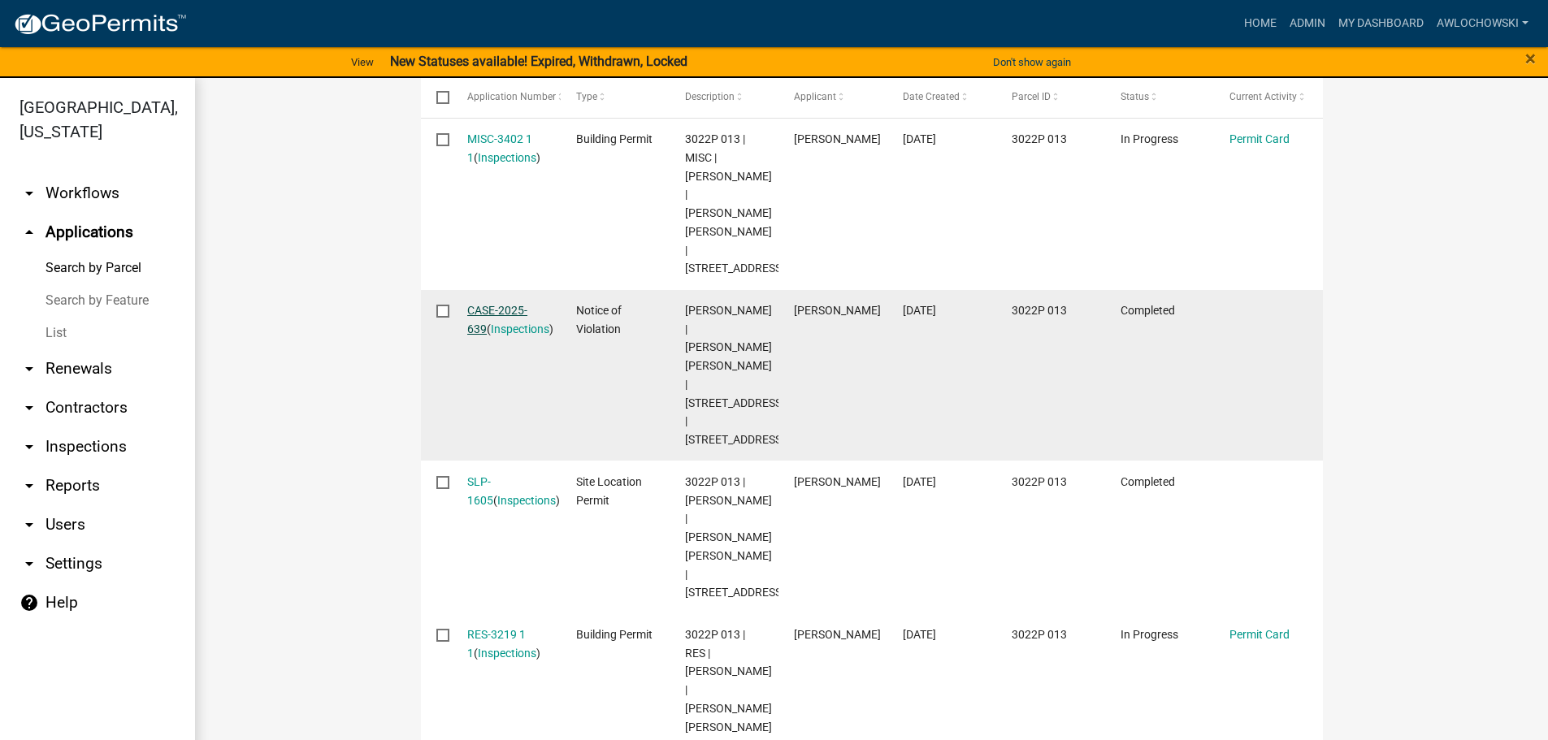 Image resolution: width=1548 pixels, height=740 pixels. Describe the element at coordinates (1381, 24) in the screenshot. I see `a: My Dashboard` at that location.